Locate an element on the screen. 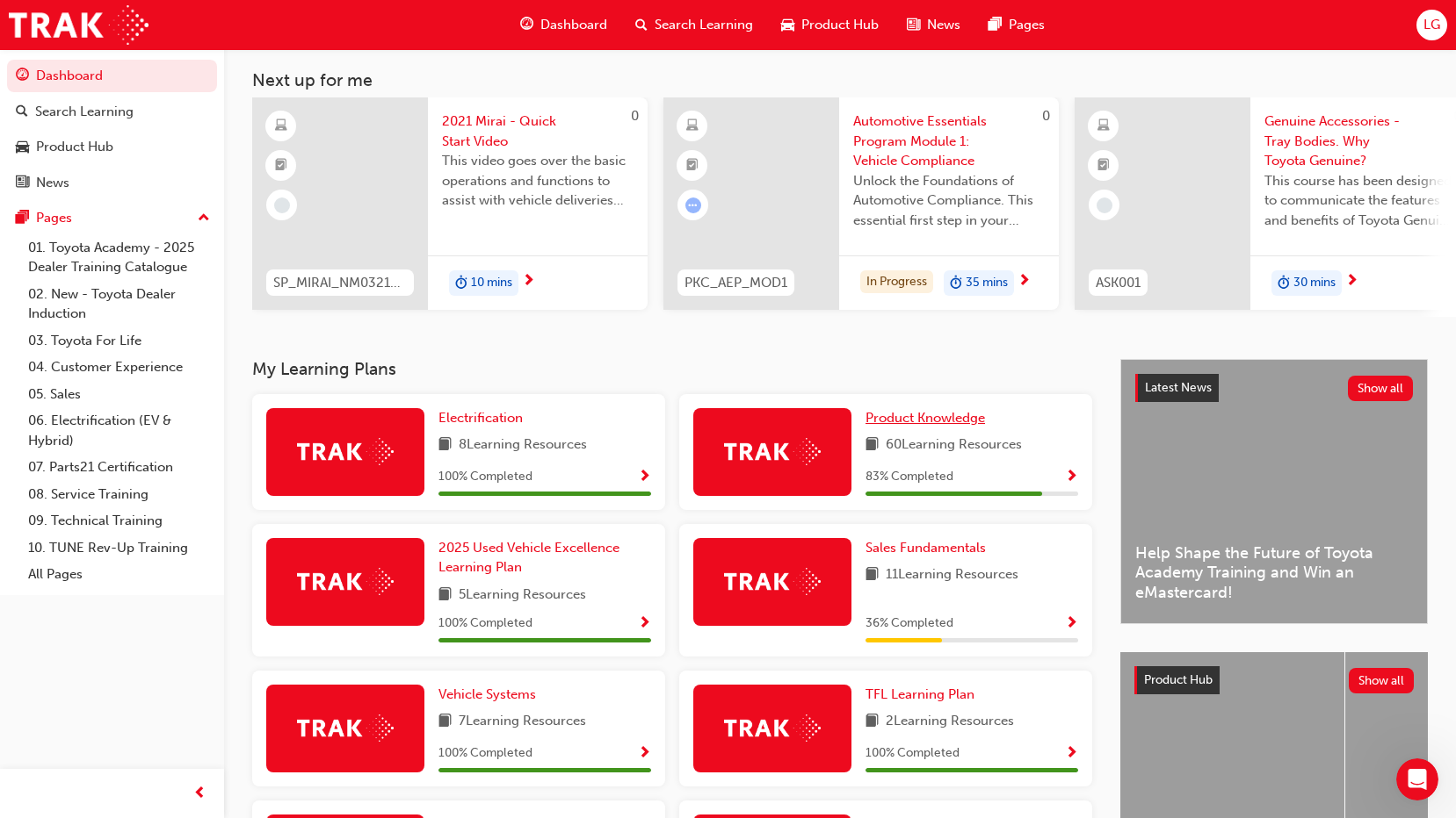  a: car-iconProduct Hub is located at coordinates (829, 25).